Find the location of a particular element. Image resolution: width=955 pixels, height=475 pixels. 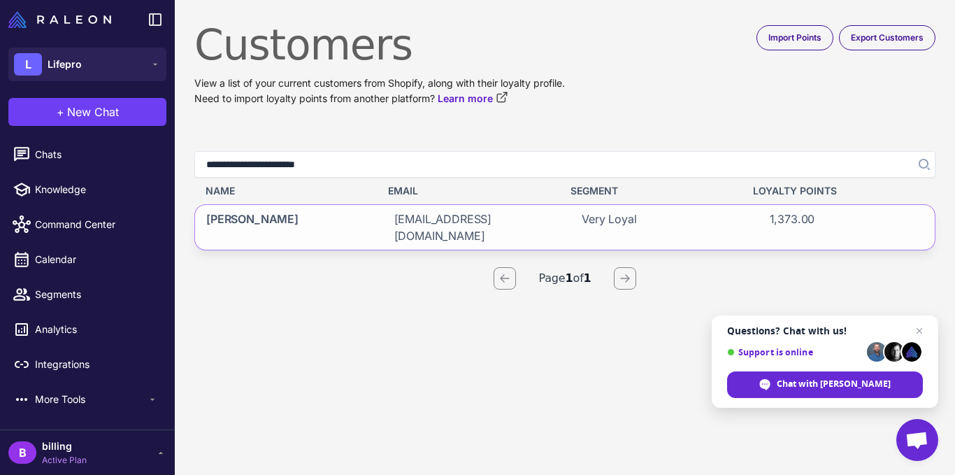

a: Calendar is located at coordinates (87, 259).